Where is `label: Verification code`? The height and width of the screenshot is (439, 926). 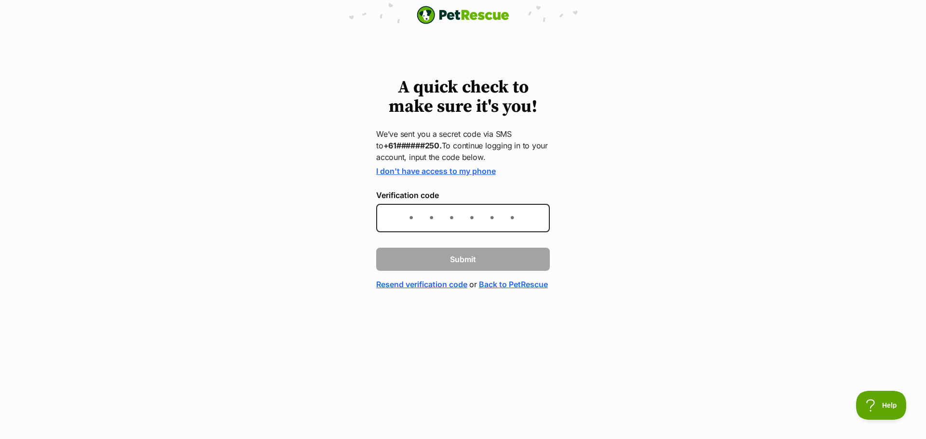
label: Verification code is located at coordinates (463, 195).